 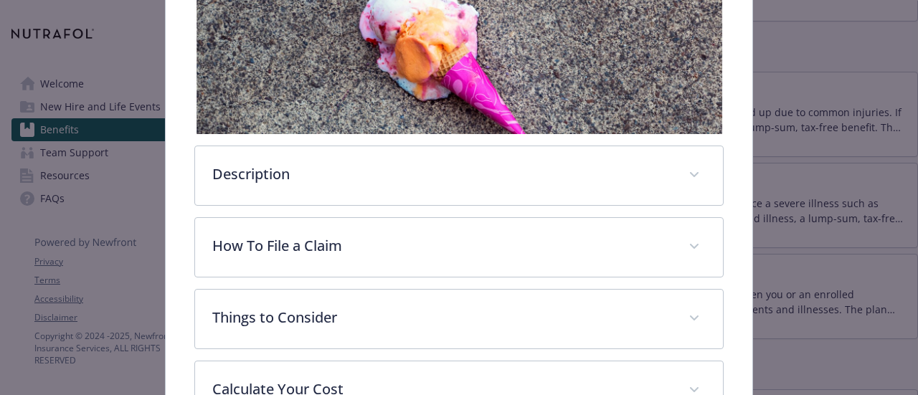 I want to click on div: How To File a Claim, so click(x=458, y=247).